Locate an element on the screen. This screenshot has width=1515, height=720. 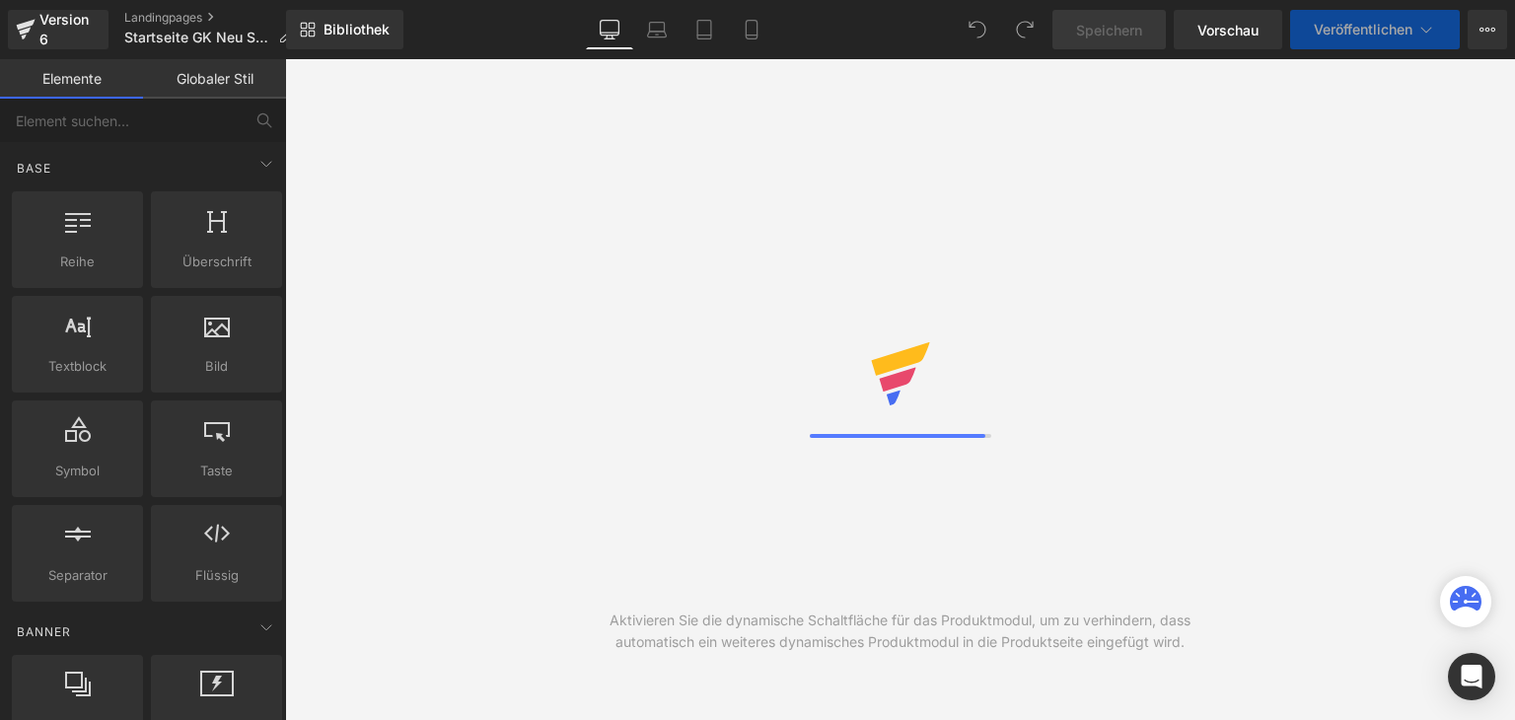
a: Mobile is located at coordinates (752, 30).